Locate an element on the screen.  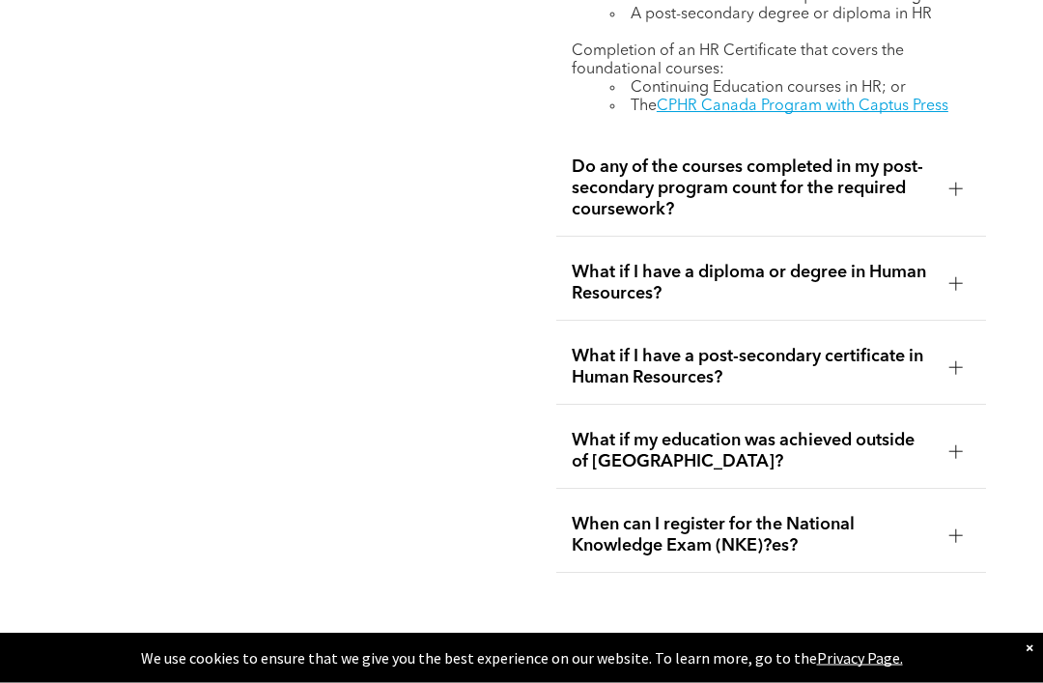
li: The is located at coordinates (790, 107).